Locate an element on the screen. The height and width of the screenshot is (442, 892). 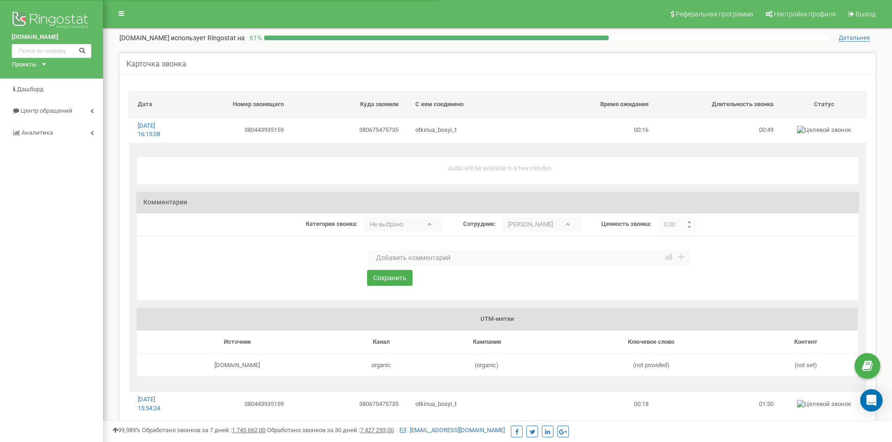
th: Длительность звонка is located at coordinates (719, 105).